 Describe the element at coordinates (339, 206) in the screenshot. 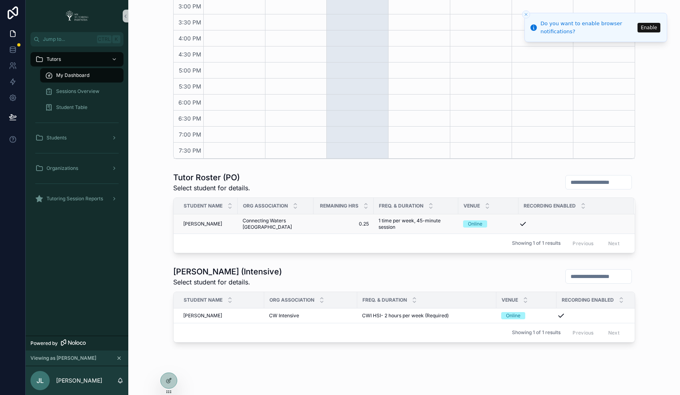

I see `span: Remaining Hrs` at that location.